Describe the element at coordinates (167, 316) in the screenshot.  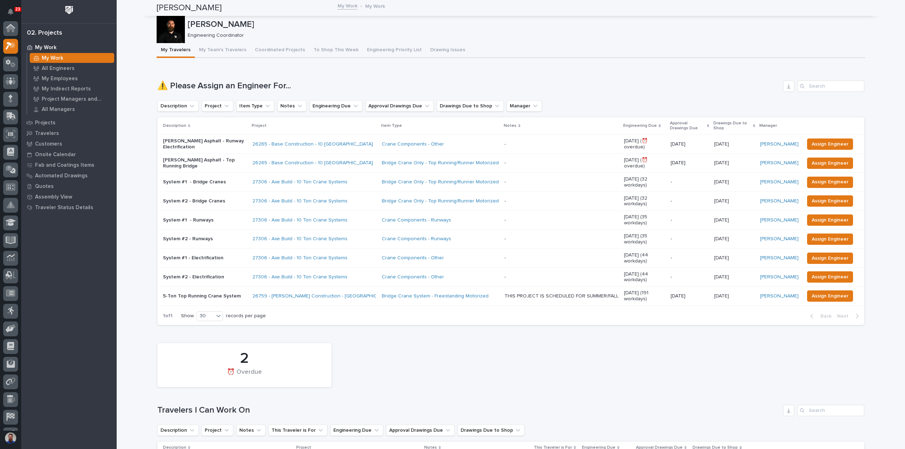
I see `p: 1 of 1` at that location.